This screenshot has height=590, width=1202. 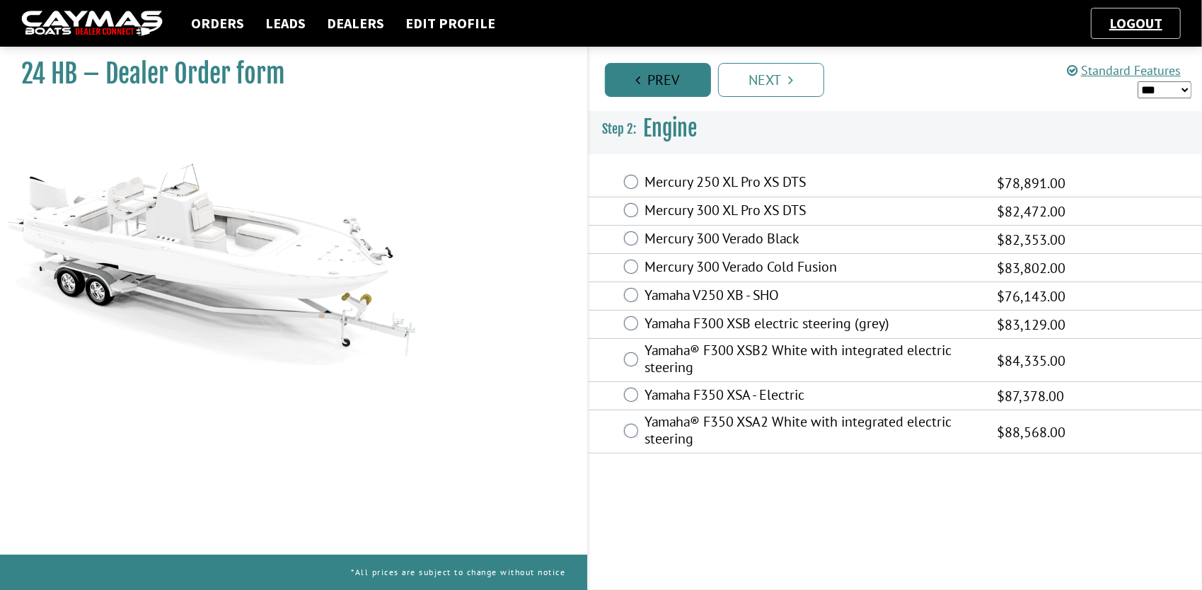 What do you see at coordinates (1030, 240) in the screenshot?
I see `span: $82,353.00` at bounding box center [1030, 240].